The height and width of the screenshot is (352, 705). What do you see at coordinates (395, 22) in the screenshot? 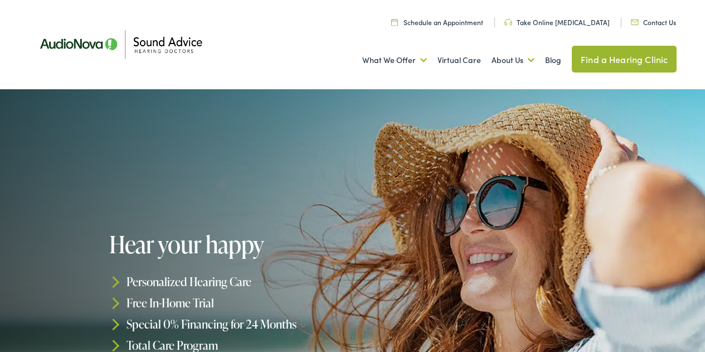
I see `img: Calendar icon in a unique green color, symbolizing scheduling or date-related features.` at bounding box center [395, 22].